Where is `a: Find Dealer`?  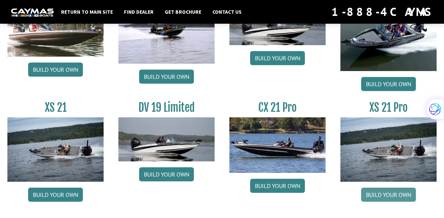
a: Find Dealer is located at coordinates (139, 12).